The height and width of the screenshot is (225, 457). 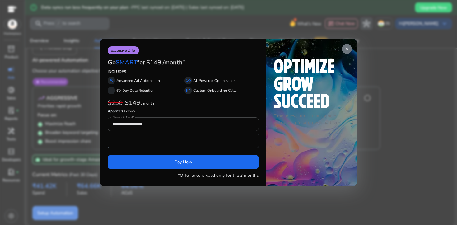 What do you see at coordinates (183, 162) in the screenshot?
I see `button: Pay Now` at bounding box center [183, 162].